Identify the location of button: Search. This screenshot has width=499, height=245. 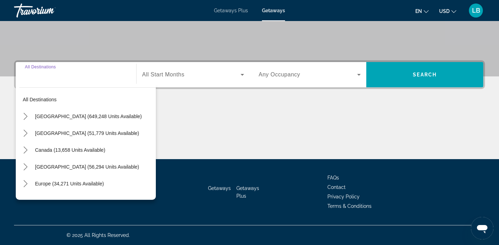
(425, 75).